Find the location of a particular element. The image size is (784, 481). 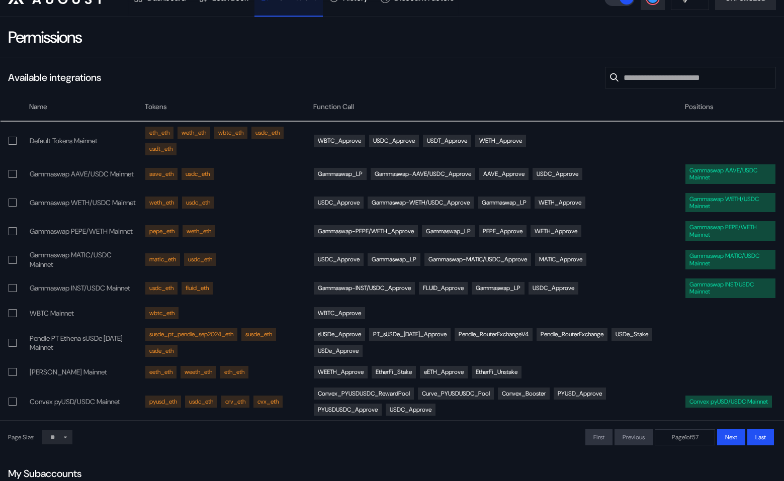

span: Last is located at coordinates (760, 438).